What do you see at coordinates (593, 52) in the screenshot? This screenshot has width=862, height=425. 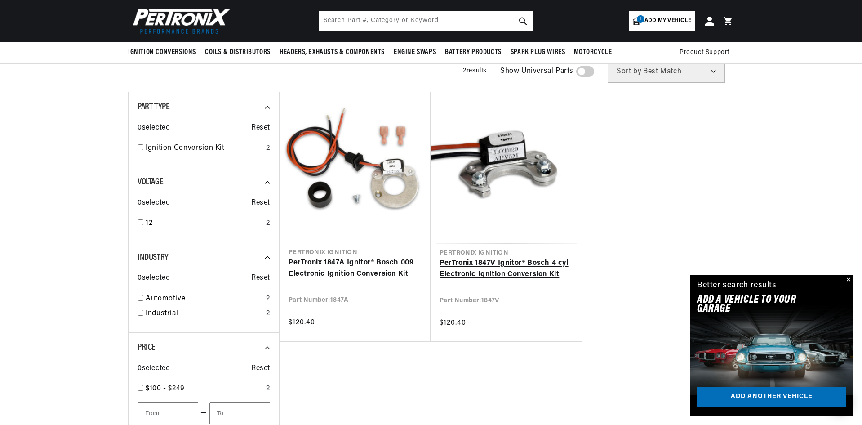 I see `summary: Motorcycle` at bounding box center [593, 52].